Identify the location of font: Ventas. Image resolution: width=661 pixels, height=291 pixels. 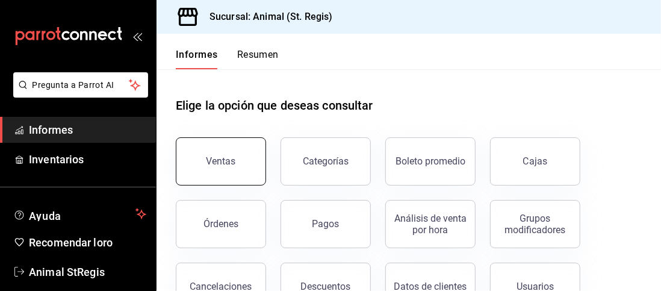
(221, 161).